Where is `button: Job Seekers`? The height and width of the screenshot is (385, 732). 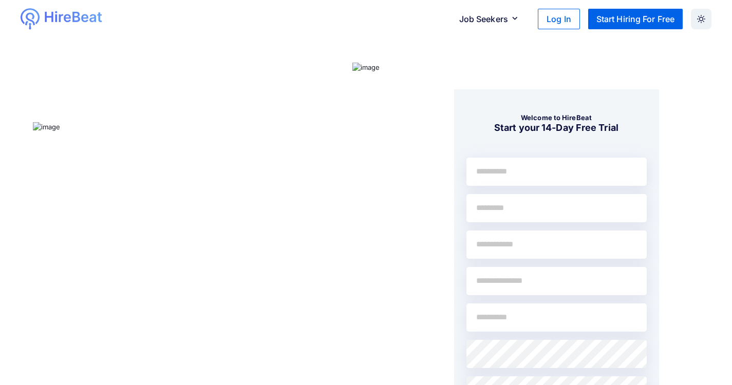 button: Job Seekers is located at coordinates (491, 19).